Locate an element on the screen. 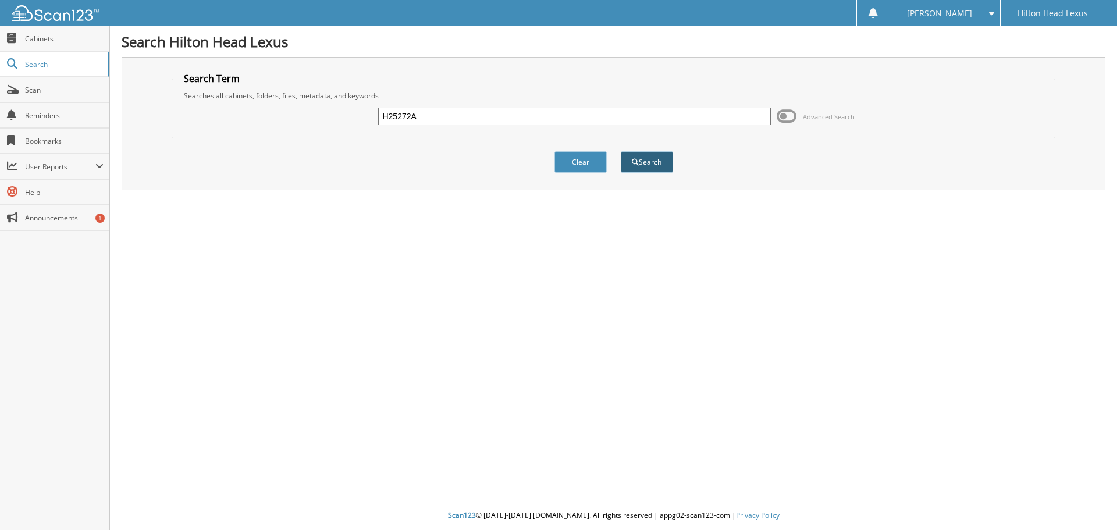 The image size is (1117, 530). span: Advanced Search is located at coordinates (828, 116).